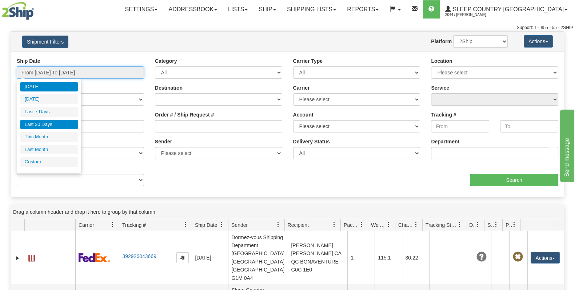  Describe the element at coordinates (267, 9) in the screenshot. I see `a: Ship` at that location.